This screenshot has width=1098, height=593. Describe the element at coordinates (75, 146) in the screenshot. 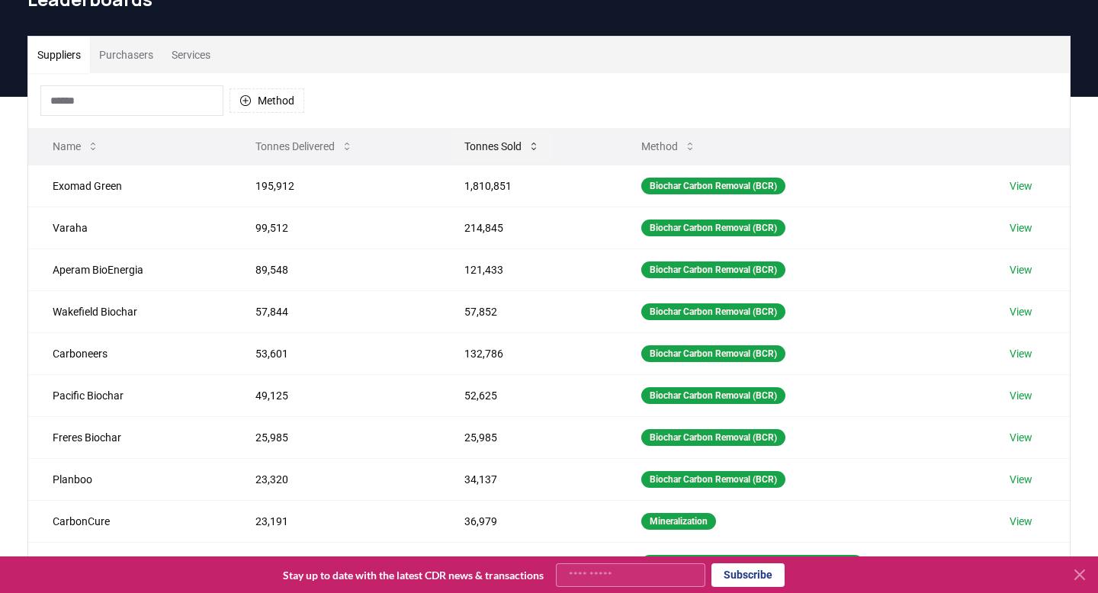

I see `button: Name` at that location.